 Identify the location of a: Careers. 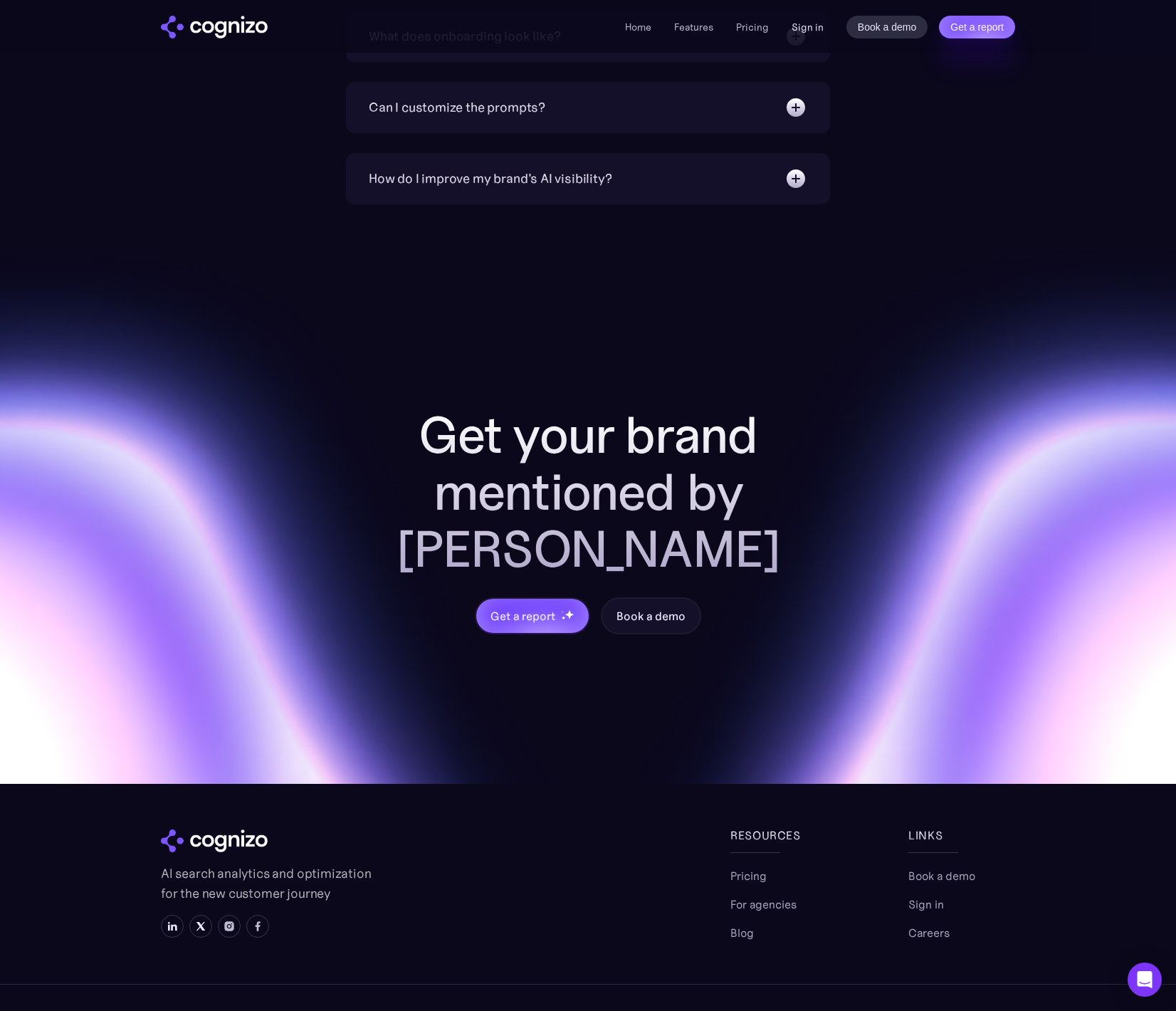
(929, 933).